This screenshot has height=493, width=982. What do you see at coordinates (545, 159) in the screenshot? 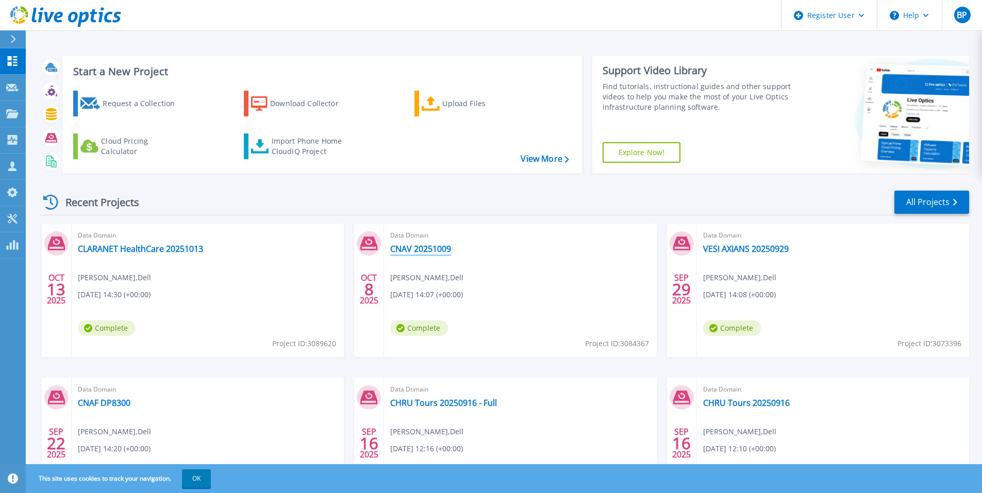
I see `a: View More` at bounding box center [545, 159].